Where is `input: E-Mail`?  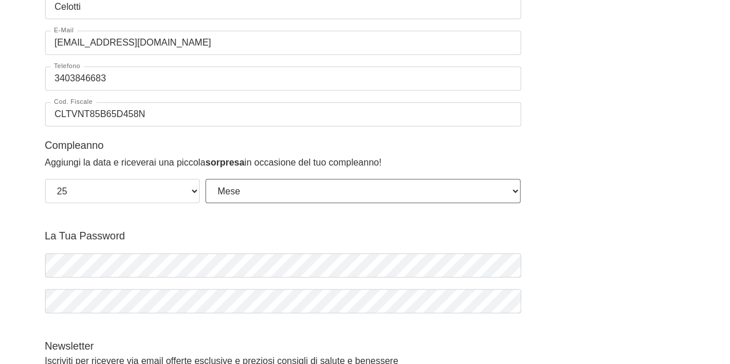 input: E-Mail is located at coordinates (283, 43).